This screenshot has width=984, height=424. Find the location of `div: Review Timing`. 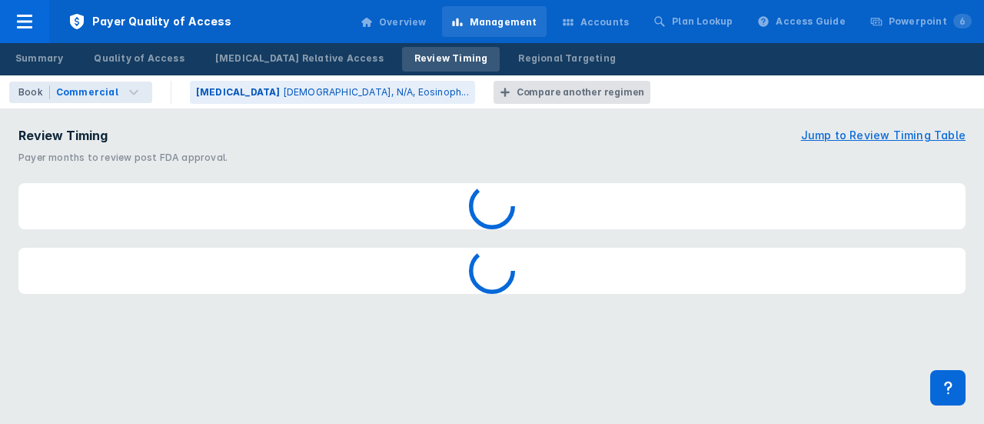

div: Review Timing is located at coordinates (451, 58).